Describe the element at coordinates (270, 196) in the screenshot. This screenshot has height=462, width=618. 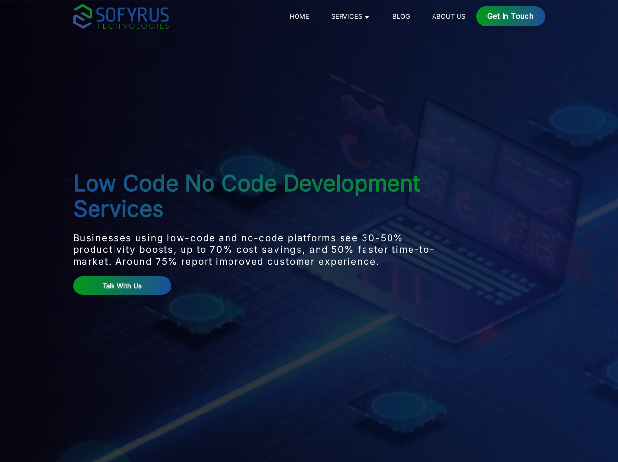
I see `h1: Low Code No Code Development Services` at that location.